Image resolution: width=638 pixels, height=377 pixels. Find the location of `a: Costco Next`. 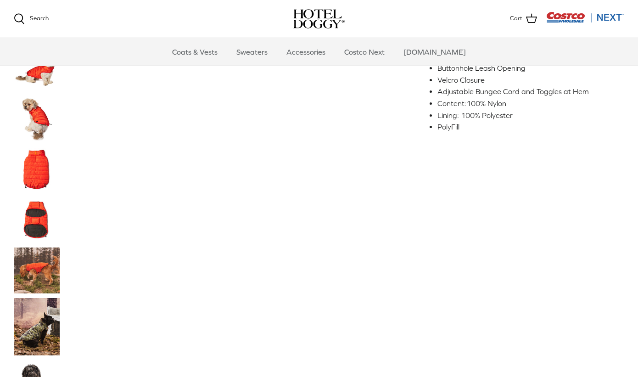

a: Costco Next is located at coordinates (364, 52).